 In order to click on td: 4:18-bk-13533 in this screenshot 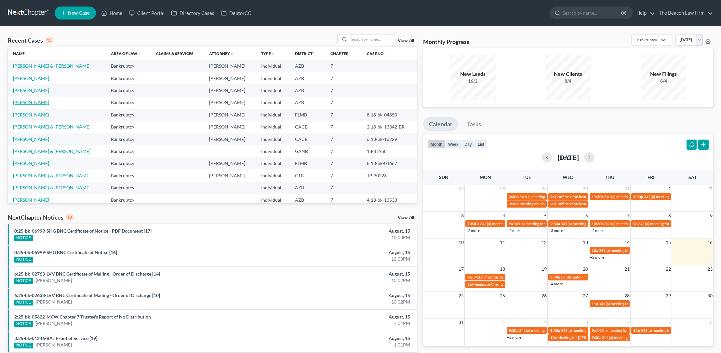, I will do `click(389, 200)`.